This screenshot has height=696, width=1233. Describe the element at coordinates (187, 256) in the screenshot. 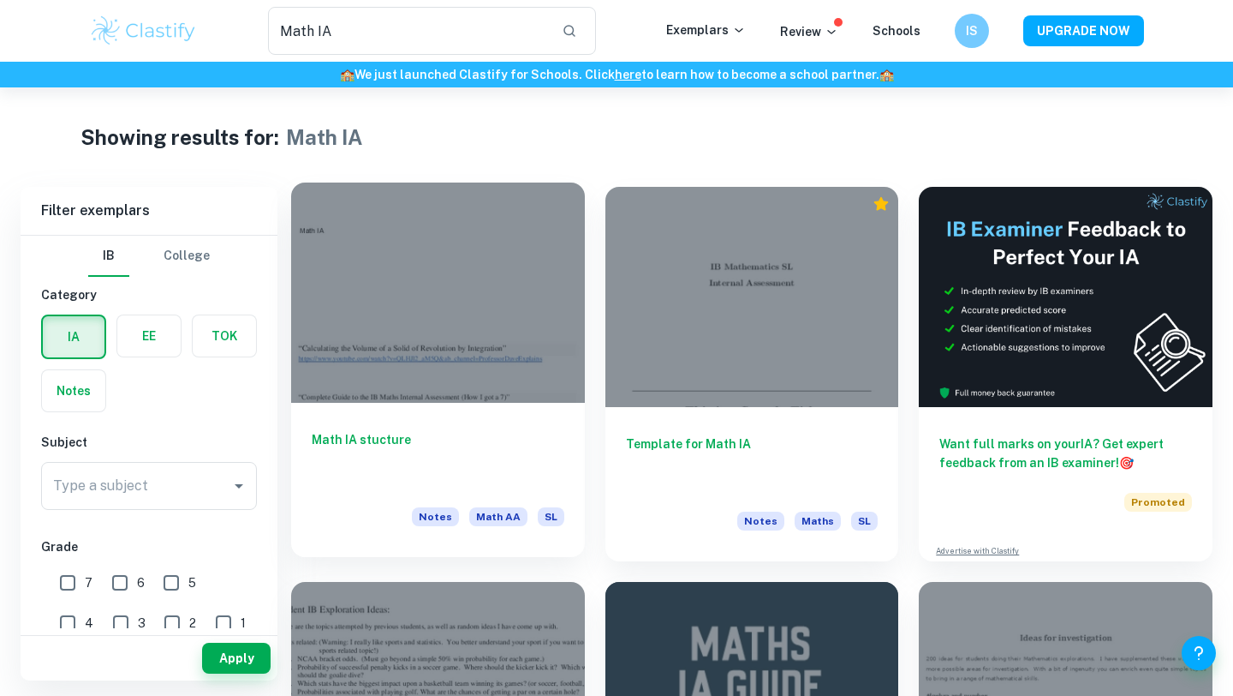

I see `button: College` at that location.